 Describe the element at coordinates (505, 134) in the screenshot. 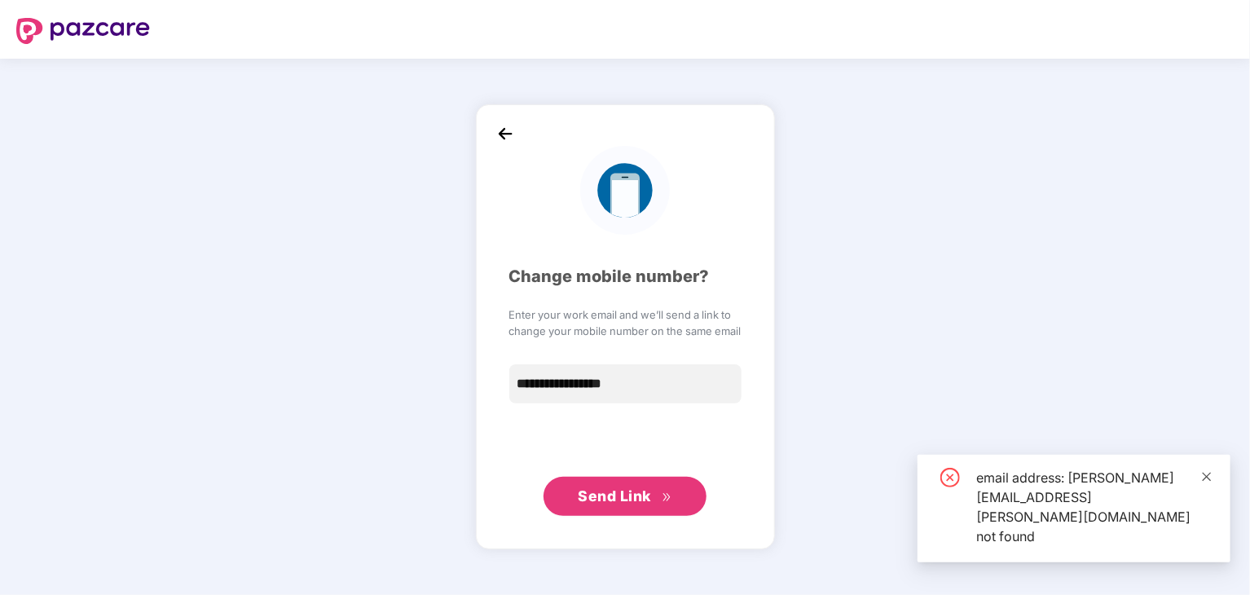

I see `img: back_icon` at that location.